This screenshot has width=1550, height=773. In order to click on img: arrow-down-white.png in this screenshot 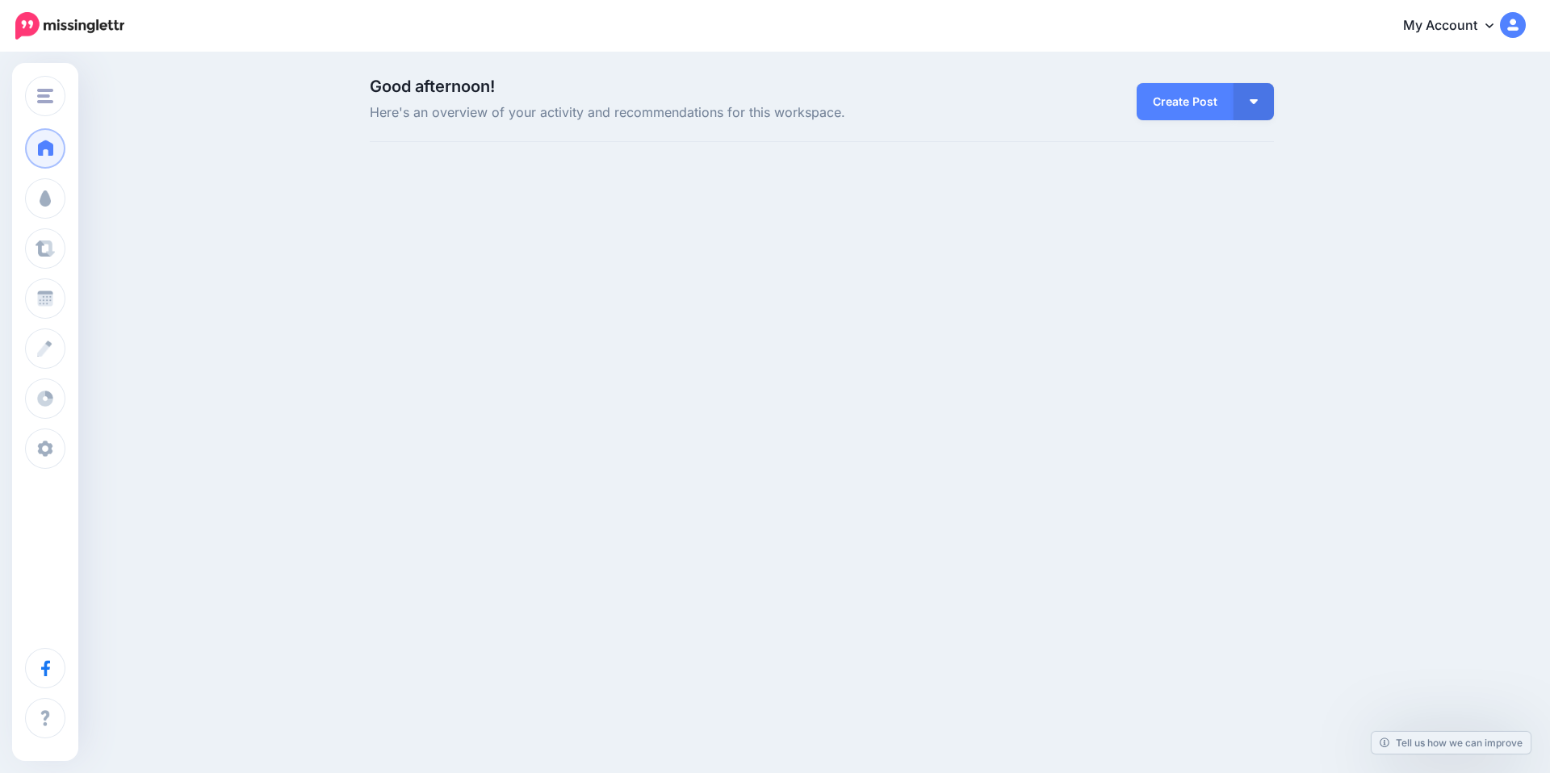, I will do `click(1254, 102)`.